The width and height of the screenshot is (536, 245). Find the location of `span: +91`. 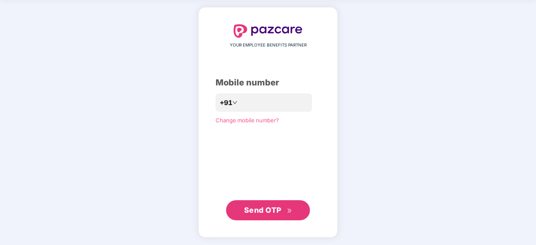

span: +91 is located at coordinates (226, 103).